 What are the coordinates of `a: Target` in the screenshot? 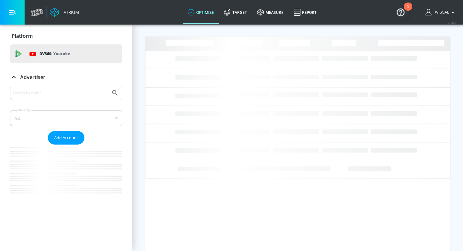 It's located at (235, 12).